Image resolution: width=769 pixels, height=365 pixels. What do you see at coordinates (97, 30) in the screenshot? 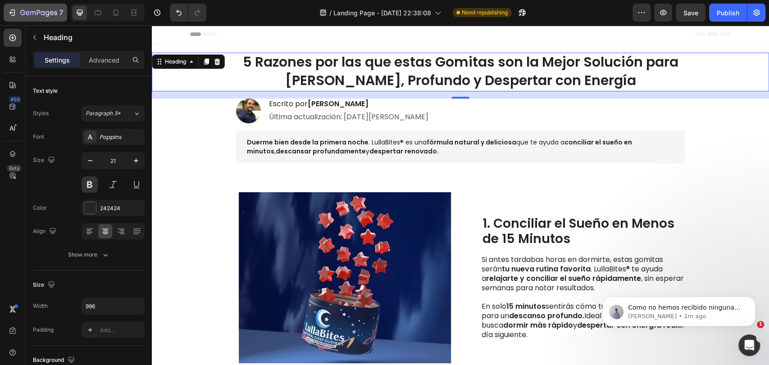
I see `p: Como no hemos recibido ninguna actualización de usted sobre el cambio de tamaño para su texto, me...` at bounding box center [97, 30].